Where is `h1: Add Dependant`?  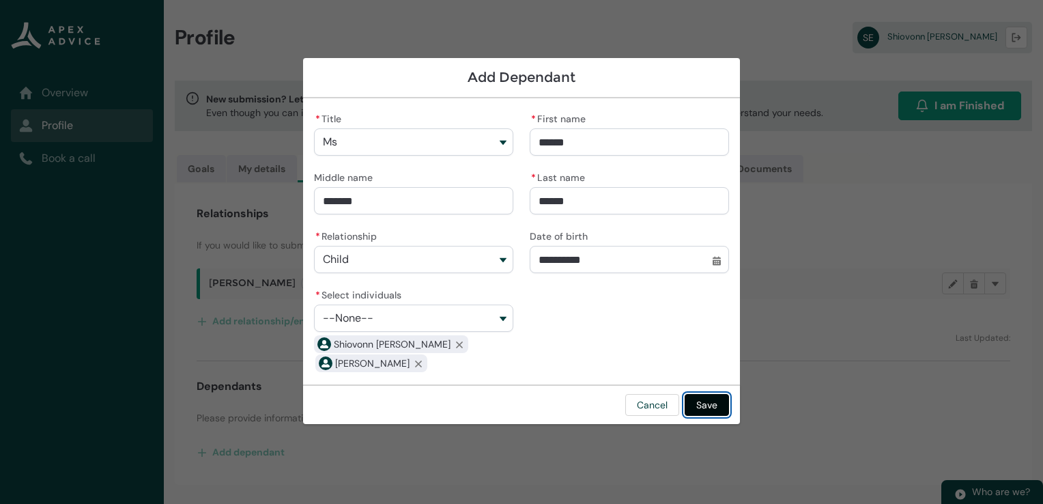
h1: Add Dependant is located at coordinates (522, 77).